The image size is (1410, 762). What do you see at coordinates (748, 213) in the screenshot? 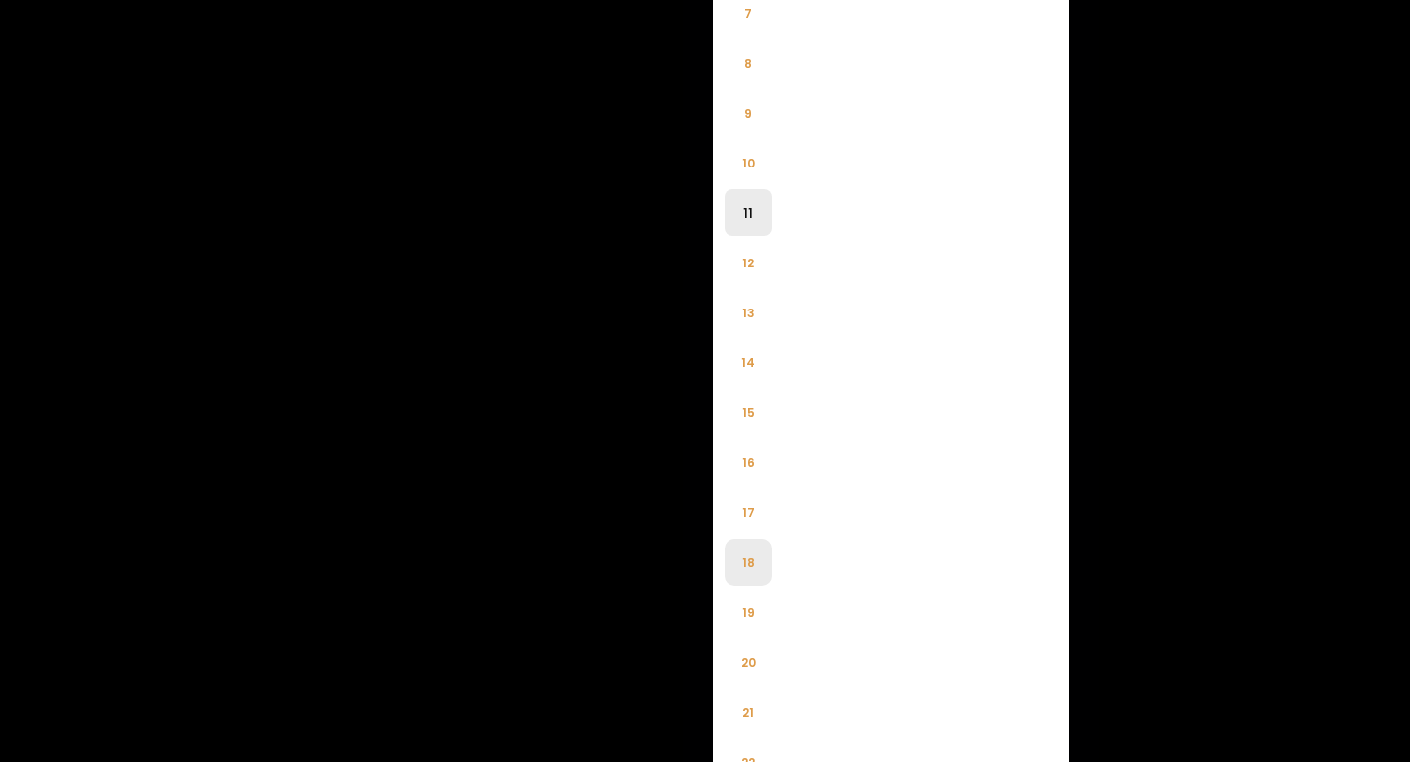
I see `li: 11` at bounding box center [748, 213].